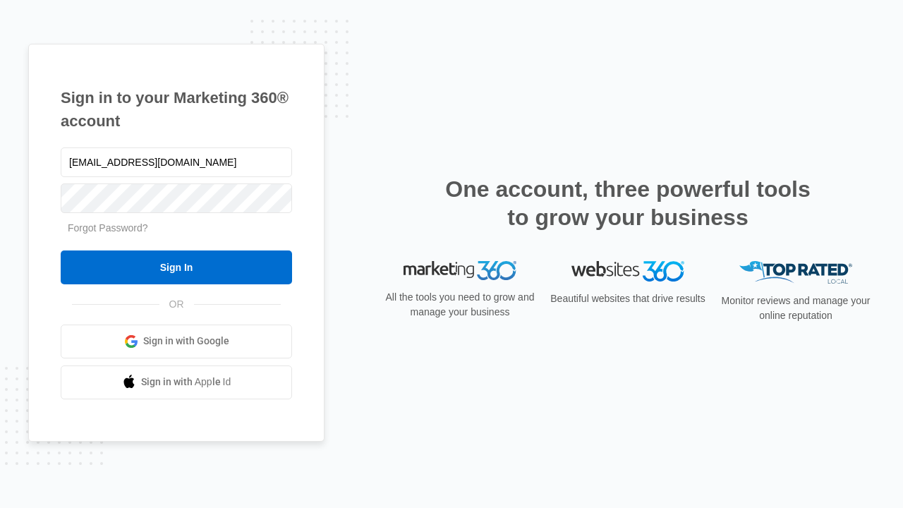  What do you see at coordinates (628, 271) in the screenshot?
I see `img: Websites 360` at bounding box center [628, 271].